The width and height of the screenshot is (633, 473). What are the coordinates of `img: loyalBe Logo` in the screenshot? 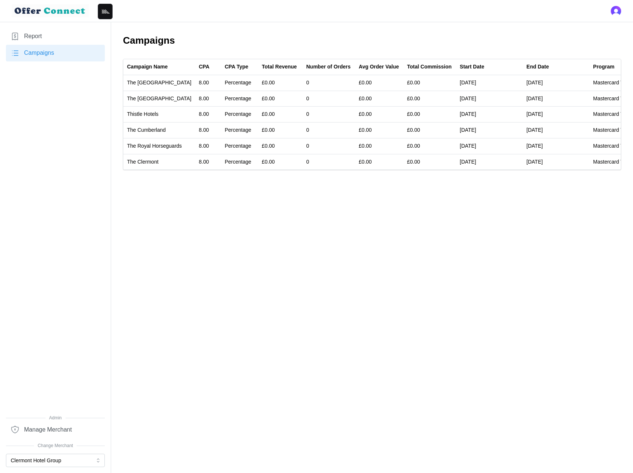 It's located at (50, 11).